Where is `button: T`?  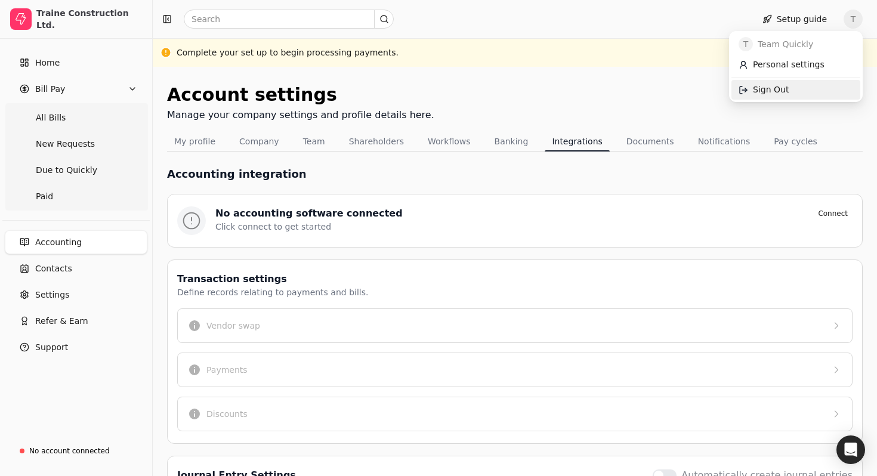
button: T is located at coordinates (853, 19).